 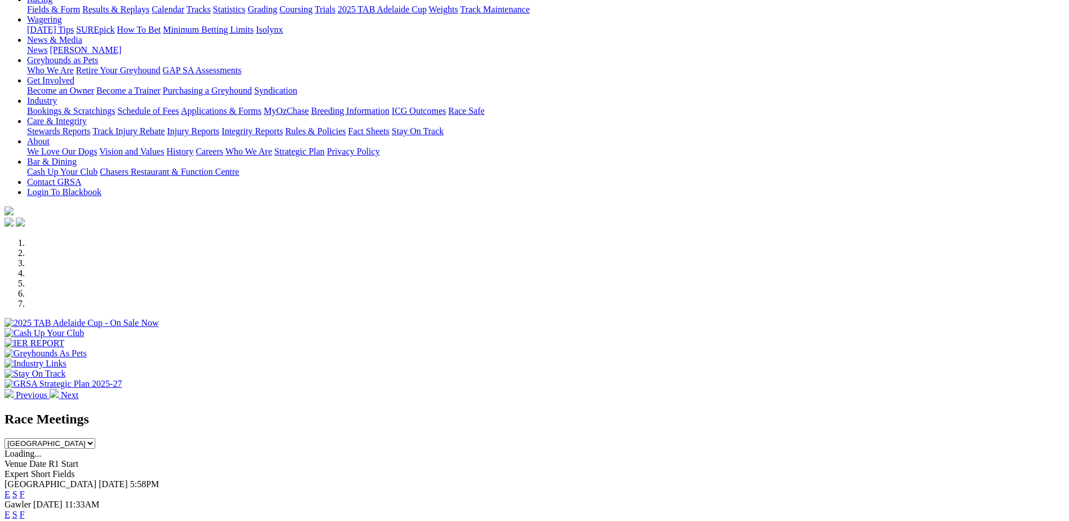 I want to click on div: About, so click(x=546, y=152).